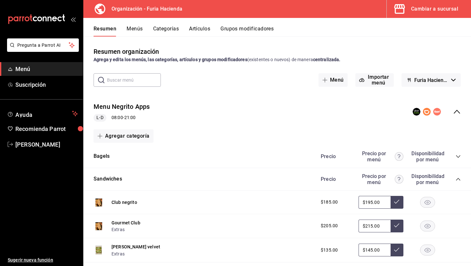 The width and height of the screenshot is (471, 266). I want to click on span: Menú, so click(46, 69).